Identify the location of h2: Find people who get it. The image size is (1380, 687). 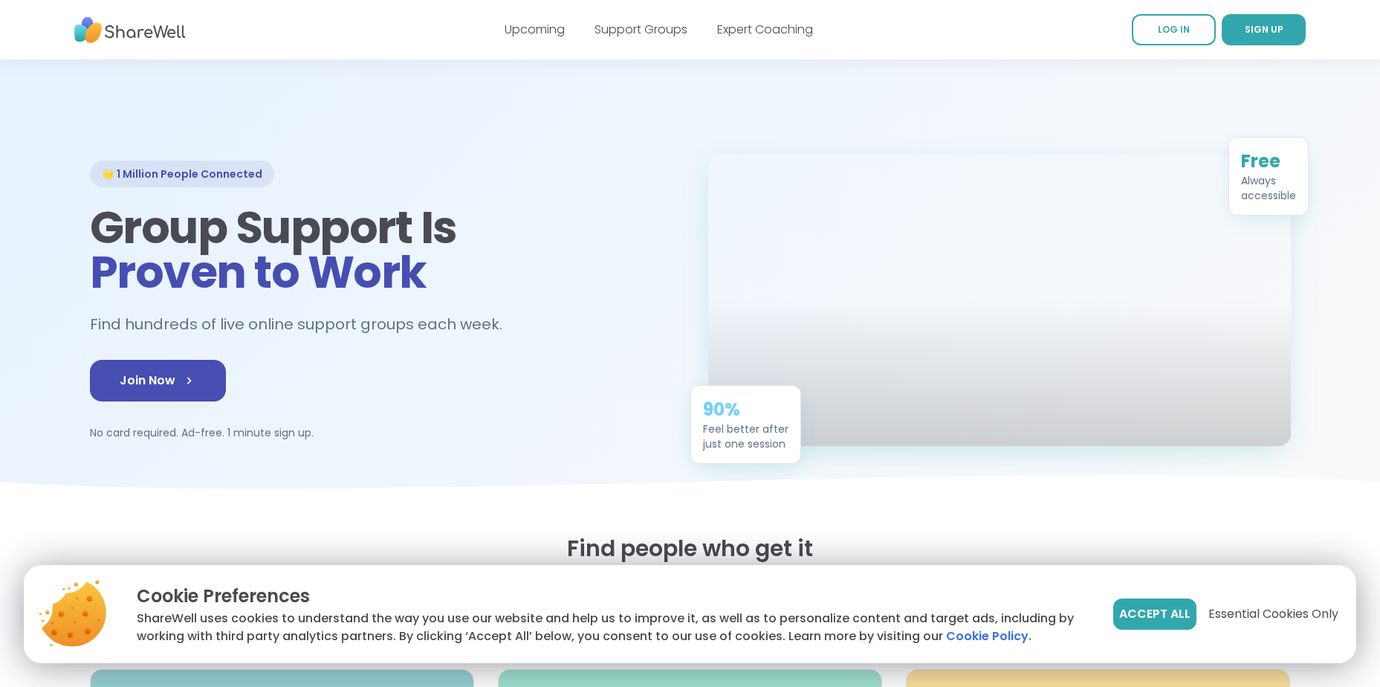
(690, 548).